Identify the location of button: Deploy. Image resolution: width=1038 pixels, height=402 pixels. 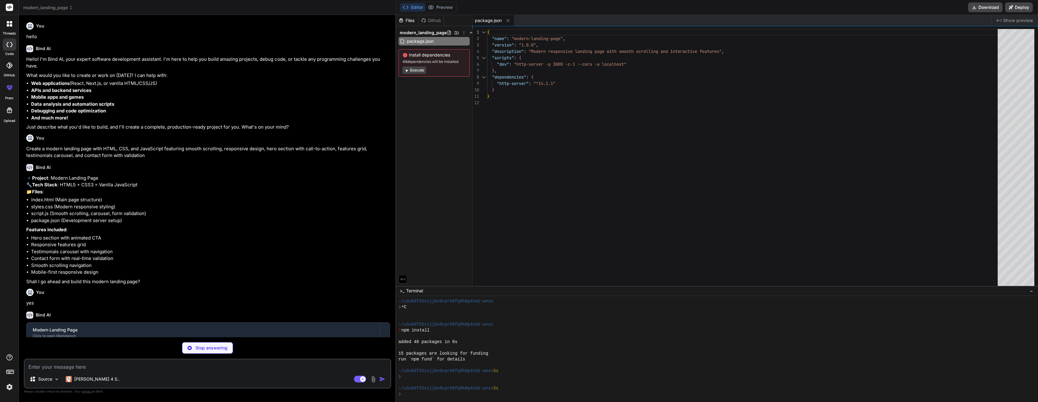
(1018, 7).